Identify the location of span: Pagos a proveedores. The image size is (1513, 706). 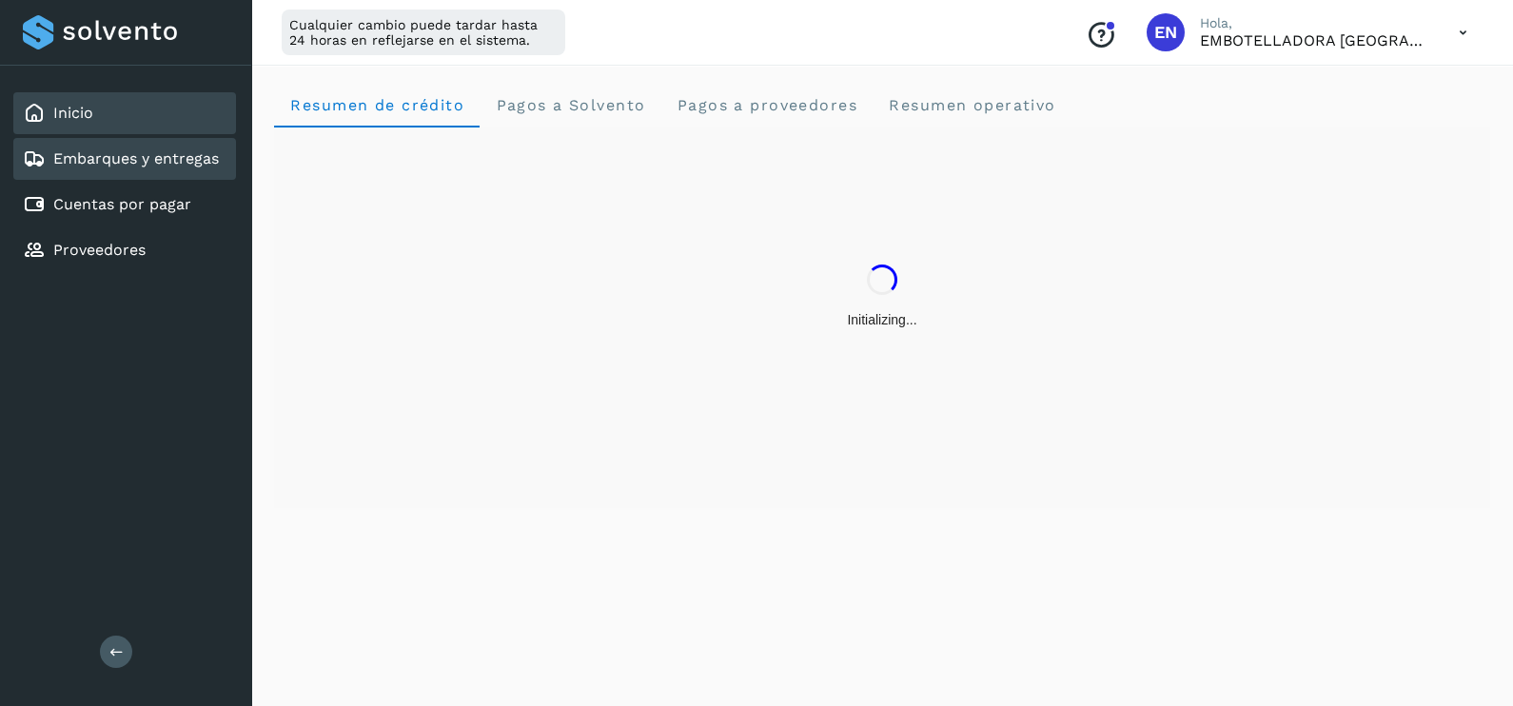
(766, 105).